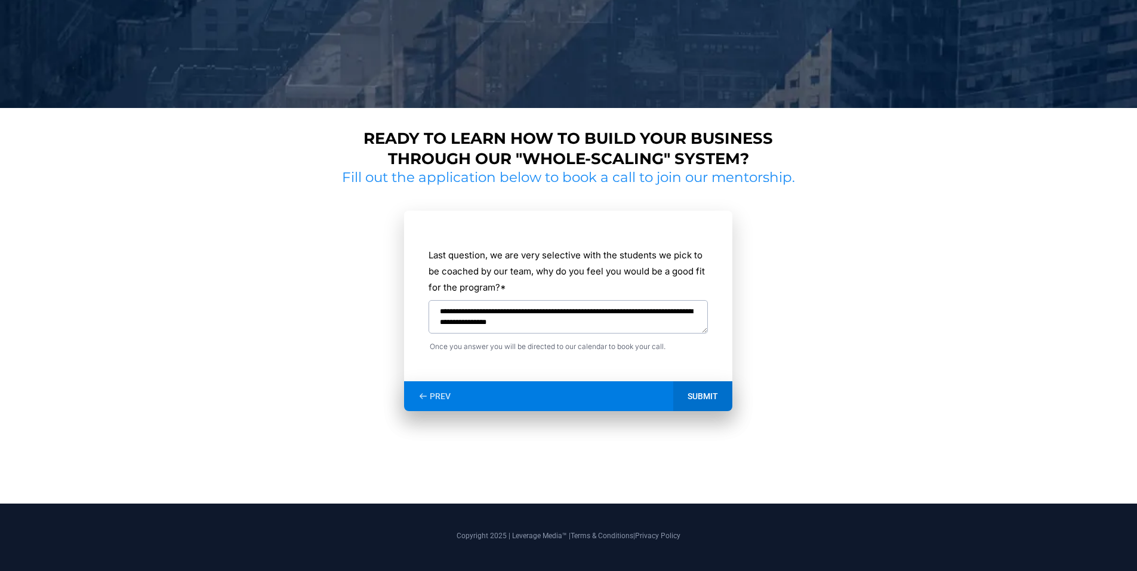  What do you see at coordinates (568, 149) in the screenshot?
I see `strong: Ready to learn how to build your business through our "whole-scaling" system?` at bounding box center [568, 149].